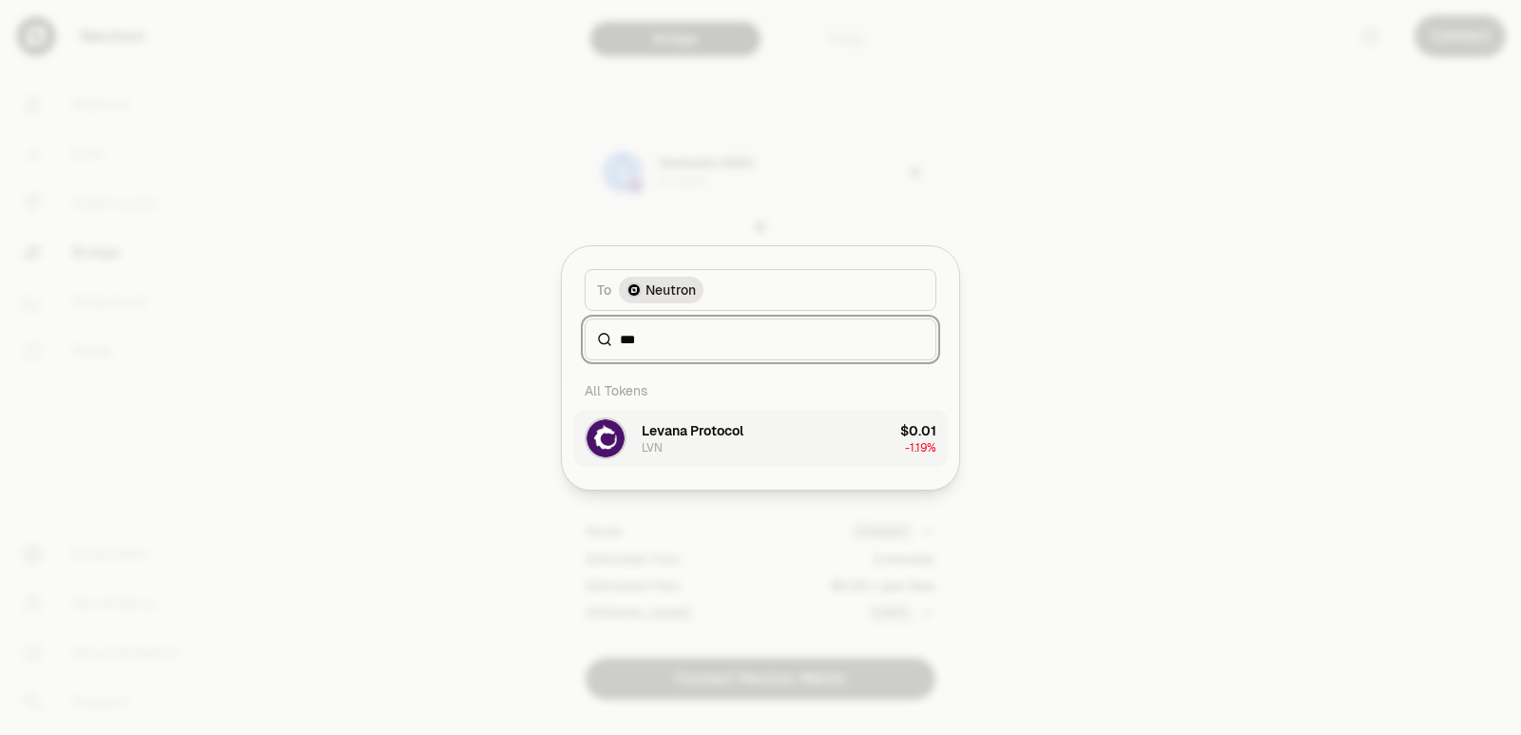 Image resolution: width=1521 pixels, height=735 pixels. What do you see at coordinates (692, 431) in the screenshot?
I see `div: Levana Protocol` at bounding box center [692, 431].